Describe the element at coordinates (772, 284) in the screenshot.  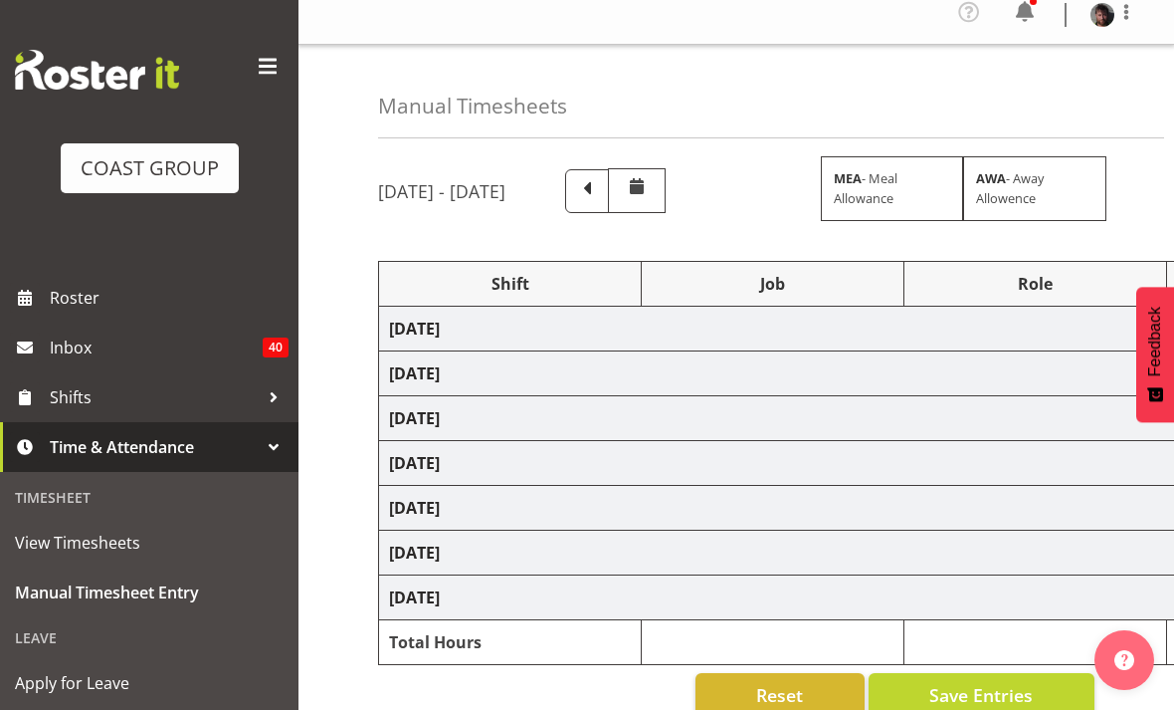
I see `div: Job` at that location.